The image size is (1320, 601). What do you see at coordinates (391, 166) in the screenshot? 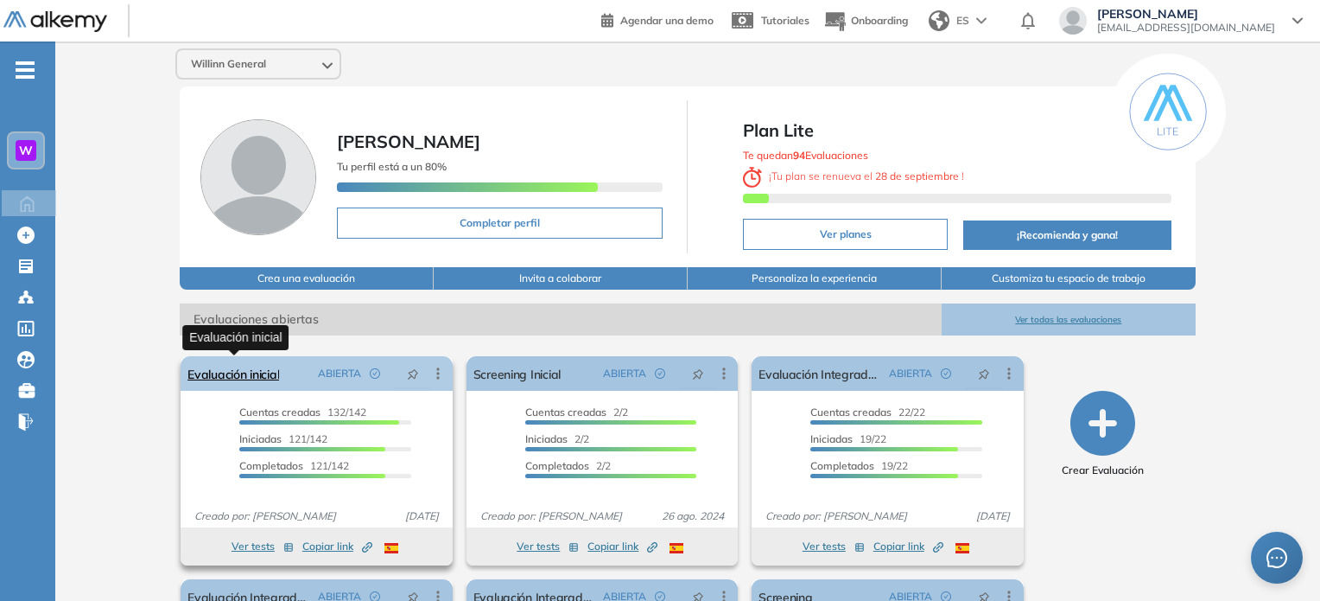
I see `span: Tu perfil está a un 80%` at bounding box center [391, 166].